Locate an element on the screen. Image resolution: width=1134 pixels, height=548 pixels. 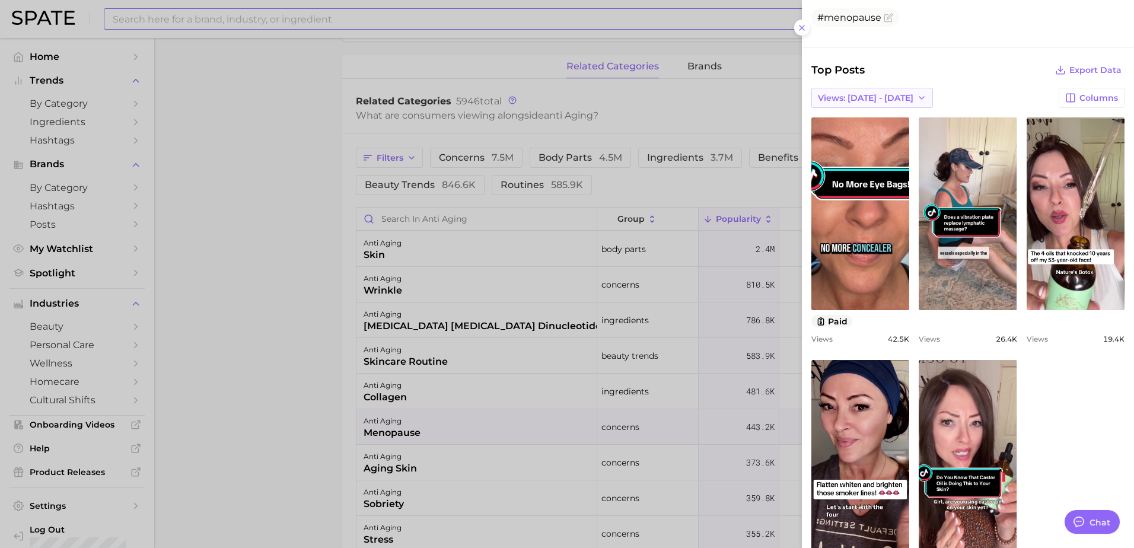
span: 26.4k is located at coordinates (1007, 339).